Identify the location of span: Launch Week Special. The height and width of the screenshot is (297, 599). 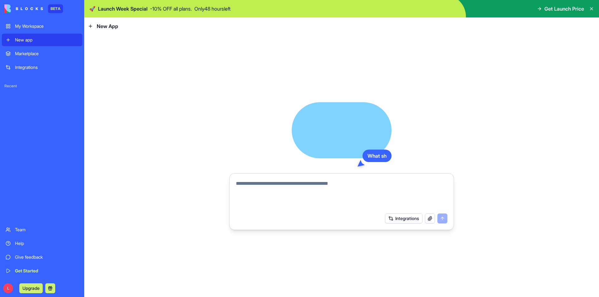
(123, 9).